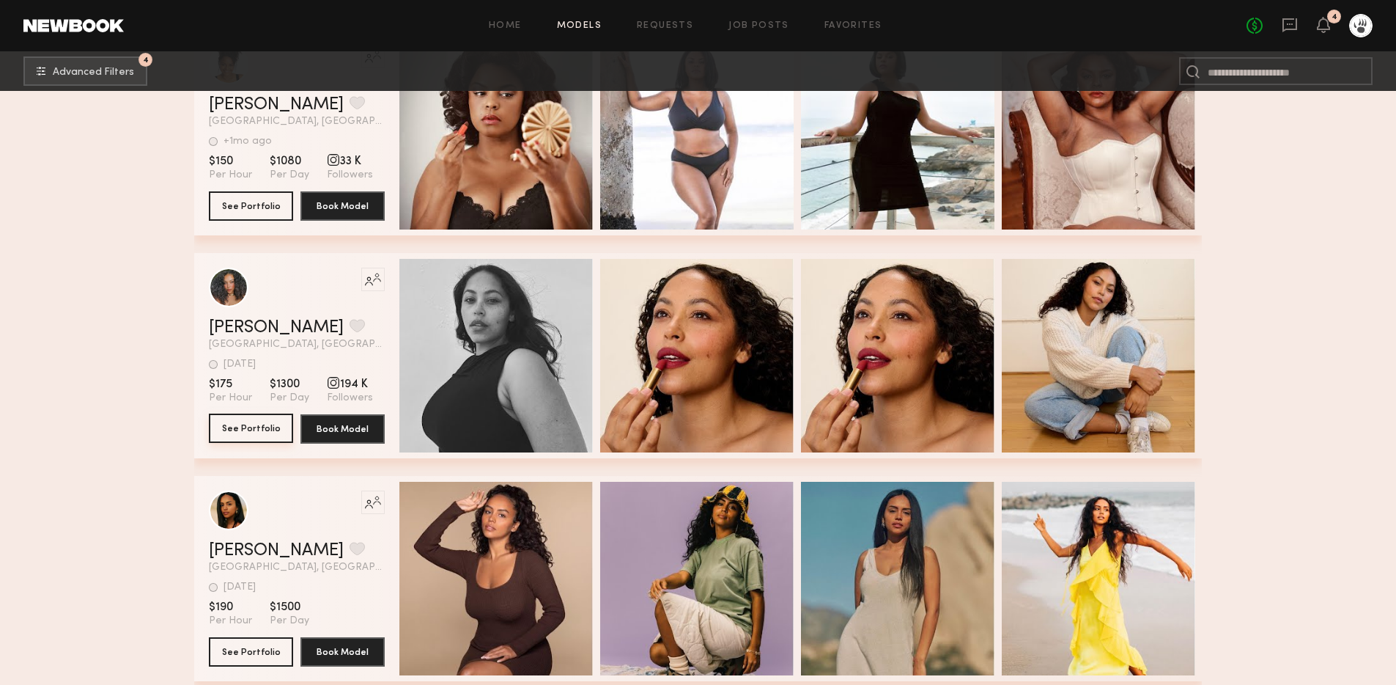 This screenshot has height=685, width=1396. What do you see at coordinates (230, 607) in the screenshot?
I see `span: $190` at bounding box center [230, 607].